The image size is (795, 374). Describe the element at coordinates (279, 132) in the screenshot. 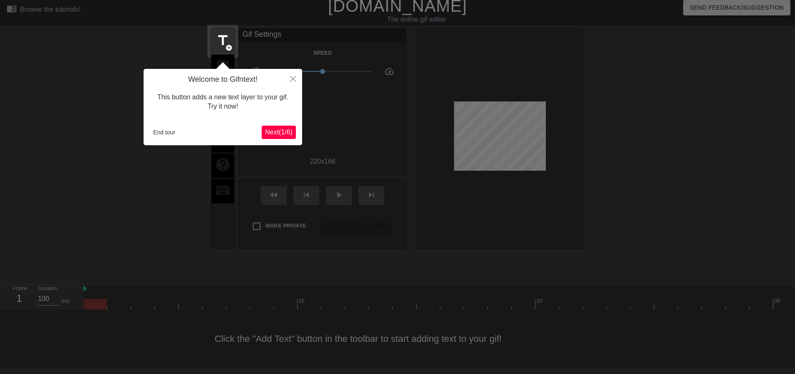

I see `span: Next ( 1 / 6 )` at that location.